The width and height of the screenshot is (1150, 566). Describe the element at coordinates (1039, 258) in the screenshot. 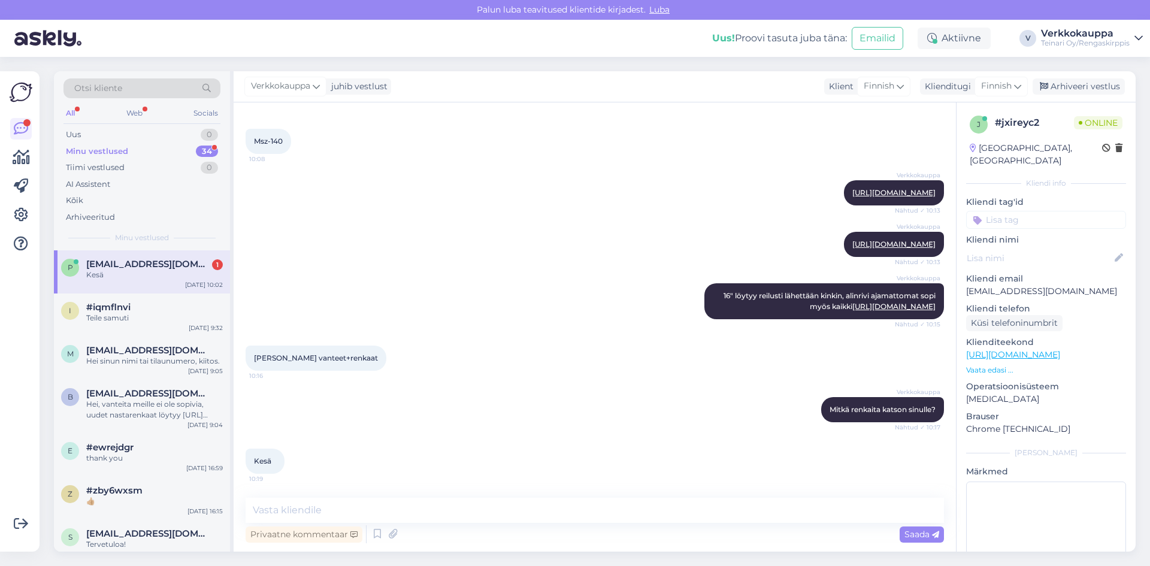

I see `input: Lisa nimi` at that location.